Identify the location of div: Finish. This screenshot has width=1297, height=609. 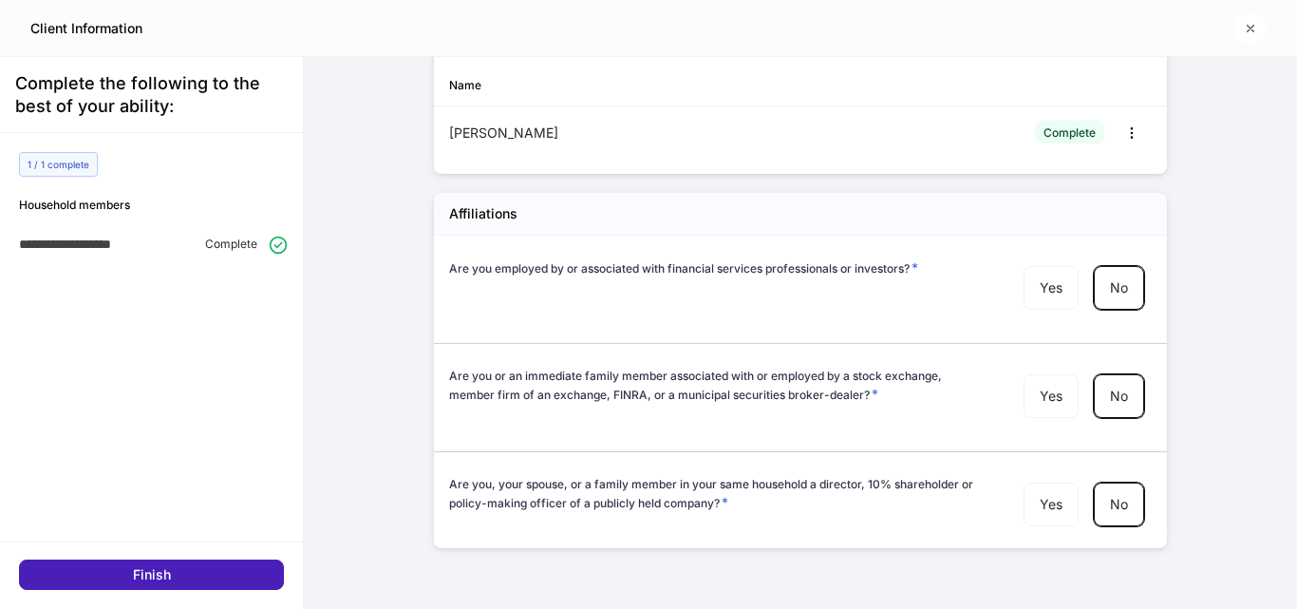
(152, 575).